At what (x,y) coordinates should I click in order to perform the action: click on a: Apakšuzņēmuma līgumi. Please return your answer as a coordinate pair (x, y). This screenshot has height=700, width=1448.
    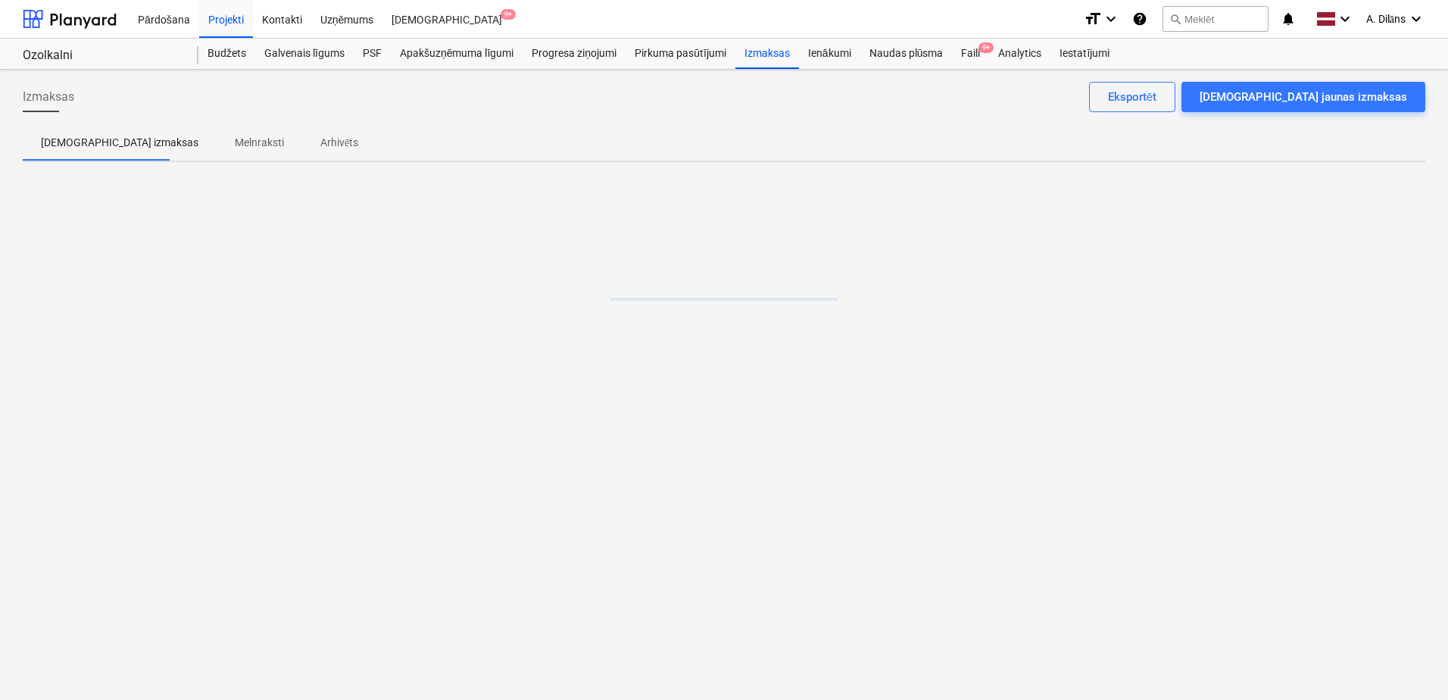
    Looking at the image, I should click on (457, 54).